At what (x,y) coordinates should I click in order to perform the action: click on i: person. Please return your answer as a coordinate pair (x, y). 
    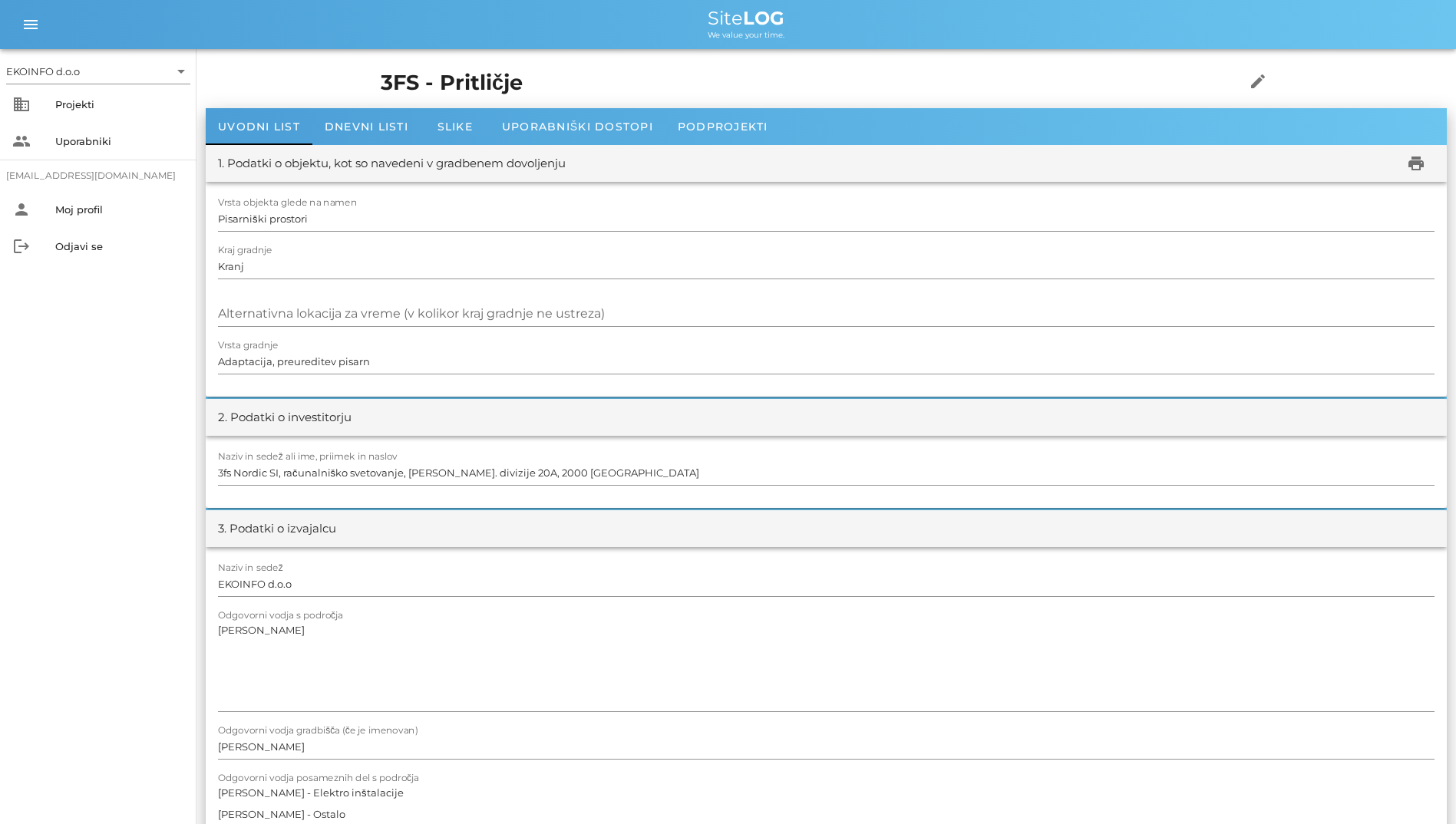
    Looking at the image, I should click on (21, 209).